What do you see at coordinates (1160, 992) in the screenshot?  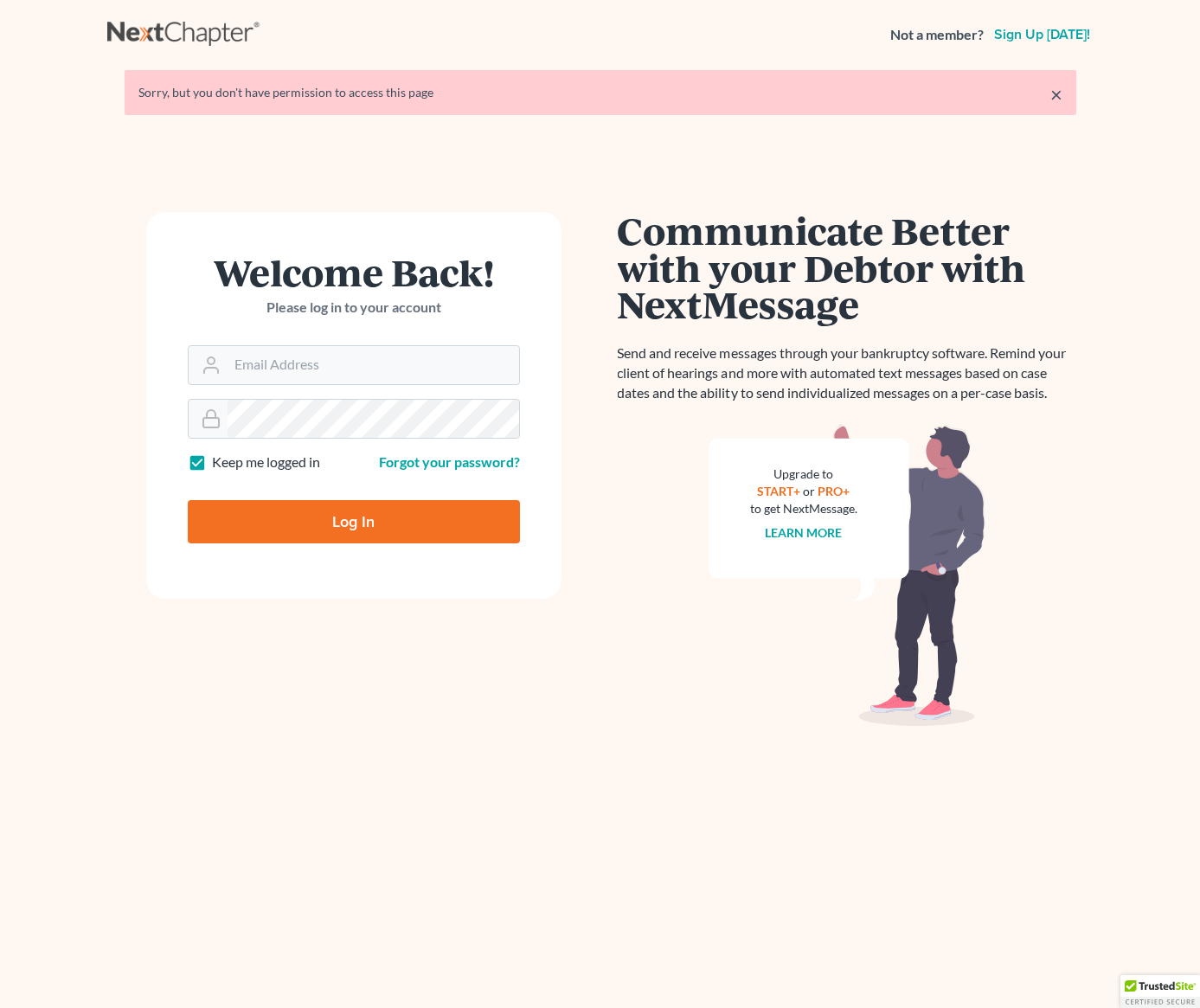 I see `div: TrustedSite Certified` at bounding box center [1160, 992].